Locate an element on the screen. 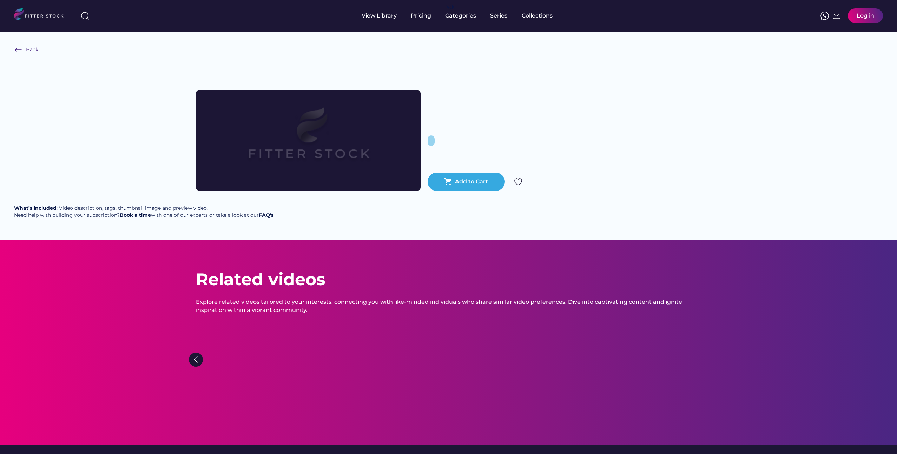  img: LOGO.svg is located at coordinates (42, 15).